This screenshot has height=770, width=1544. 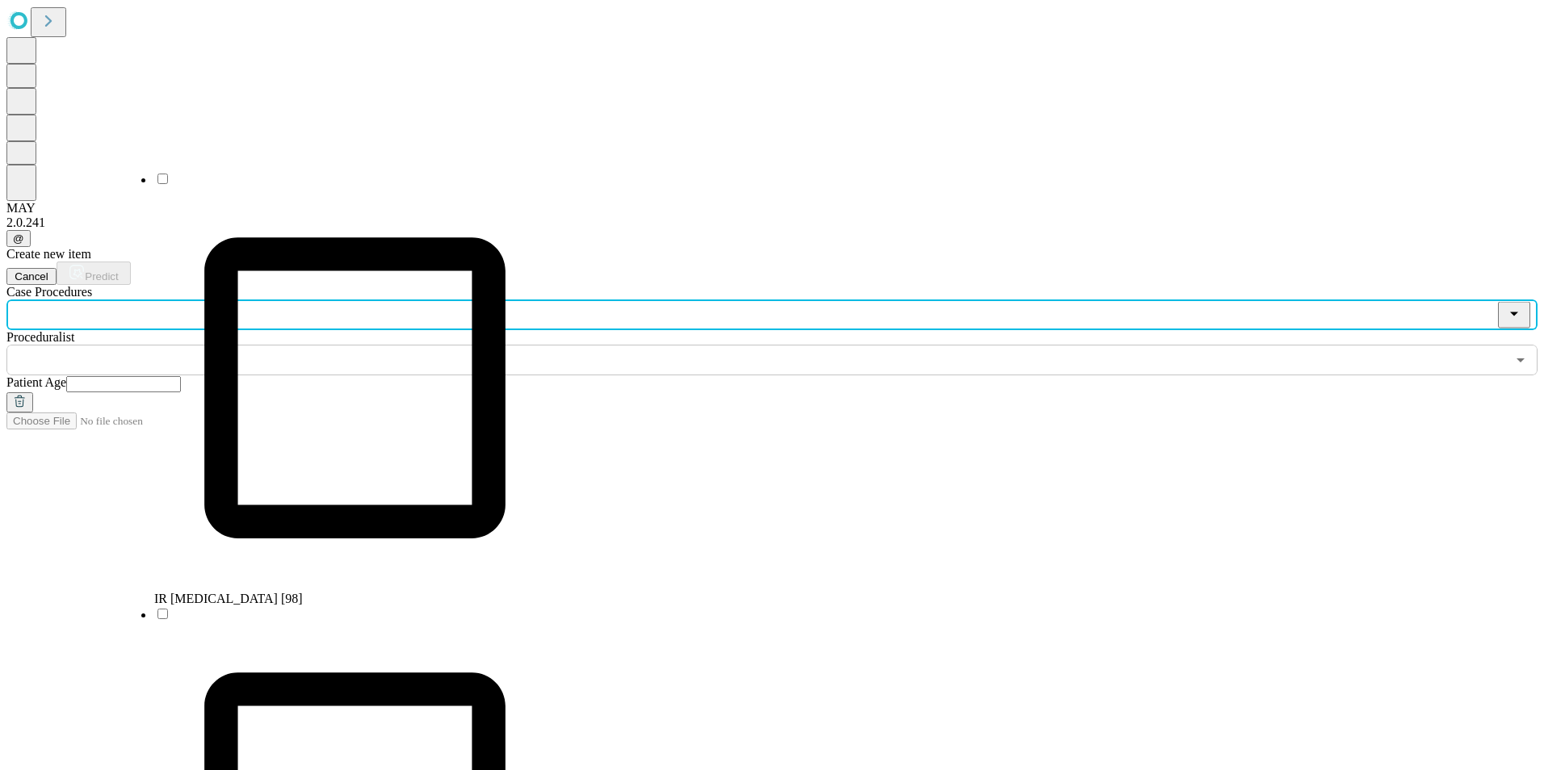 What do you see at coordinates (40, 337) in the screenshot?
I see `span: Proceduralist` at bounding box center [40, 337].